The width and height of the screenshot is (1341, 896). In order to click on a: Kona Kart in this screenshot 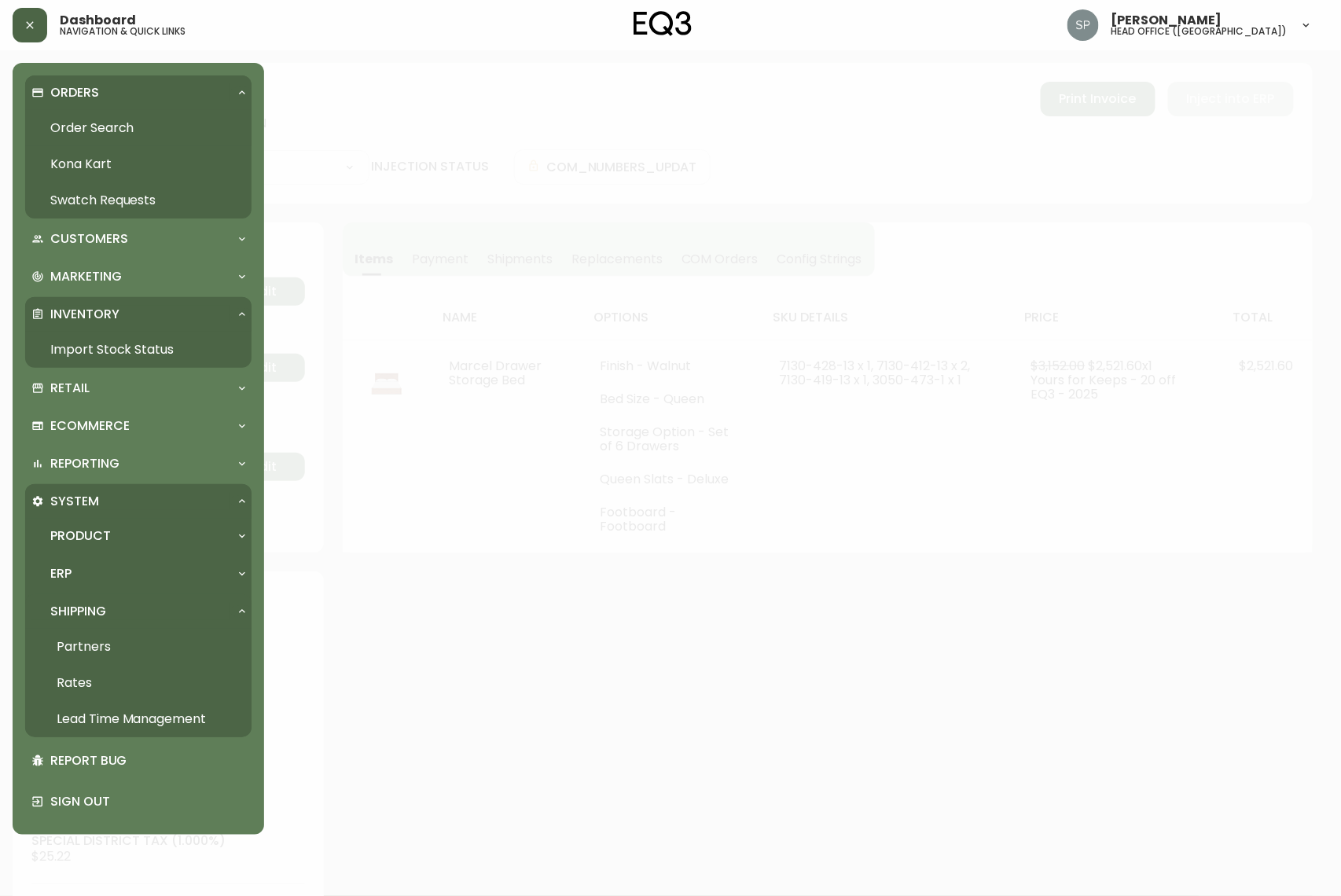, I will do `click(138, 165)`.